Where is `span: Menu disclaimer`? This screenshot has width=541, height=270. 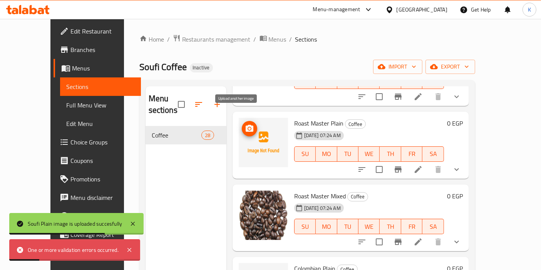
span: Menu disclaimer is located at coordinates (102, 197).